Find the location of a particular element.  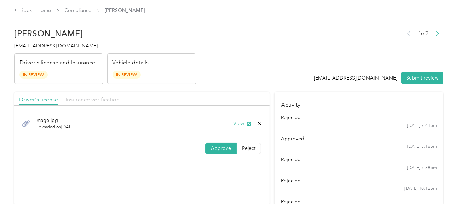

div: approved is located at coordinates (359, 139).